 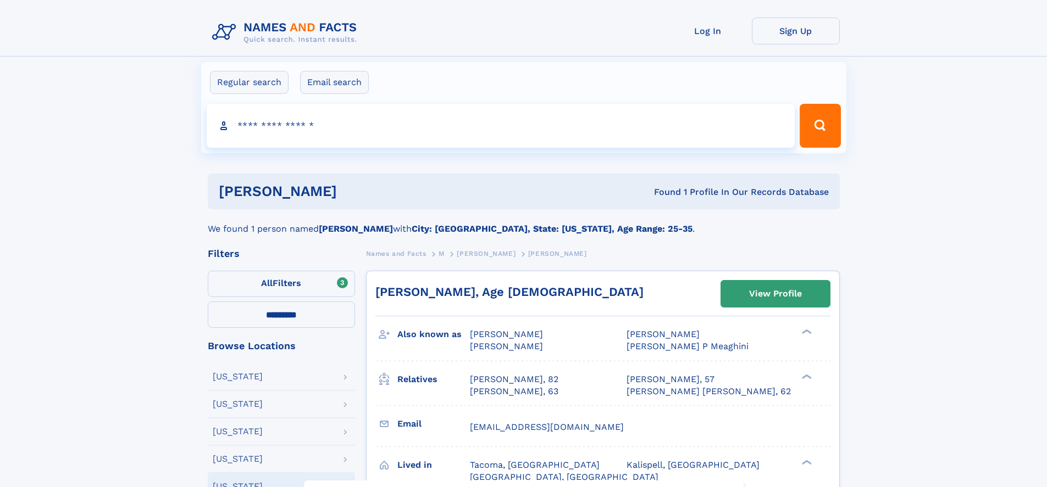 I want to click on label: Email search, so click(x=334, y=82).